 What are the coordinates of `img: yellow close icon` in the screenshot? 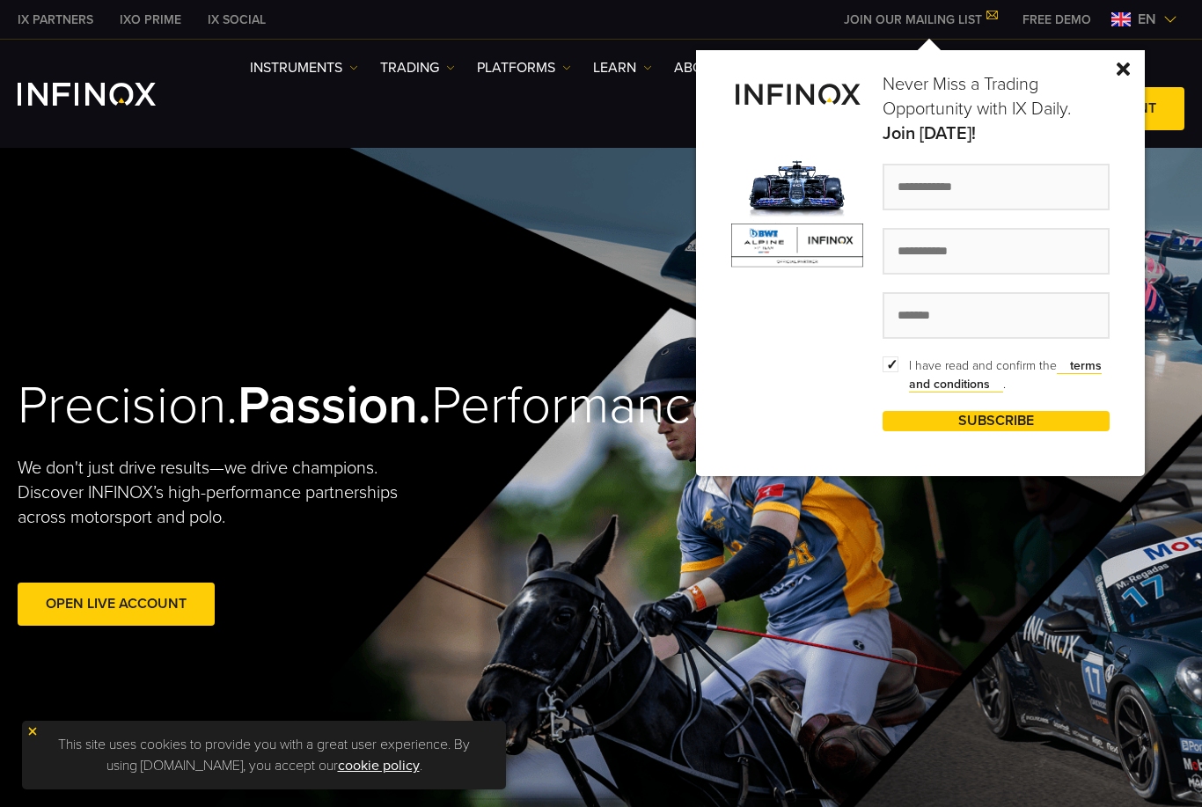 It's located at (33, 731).